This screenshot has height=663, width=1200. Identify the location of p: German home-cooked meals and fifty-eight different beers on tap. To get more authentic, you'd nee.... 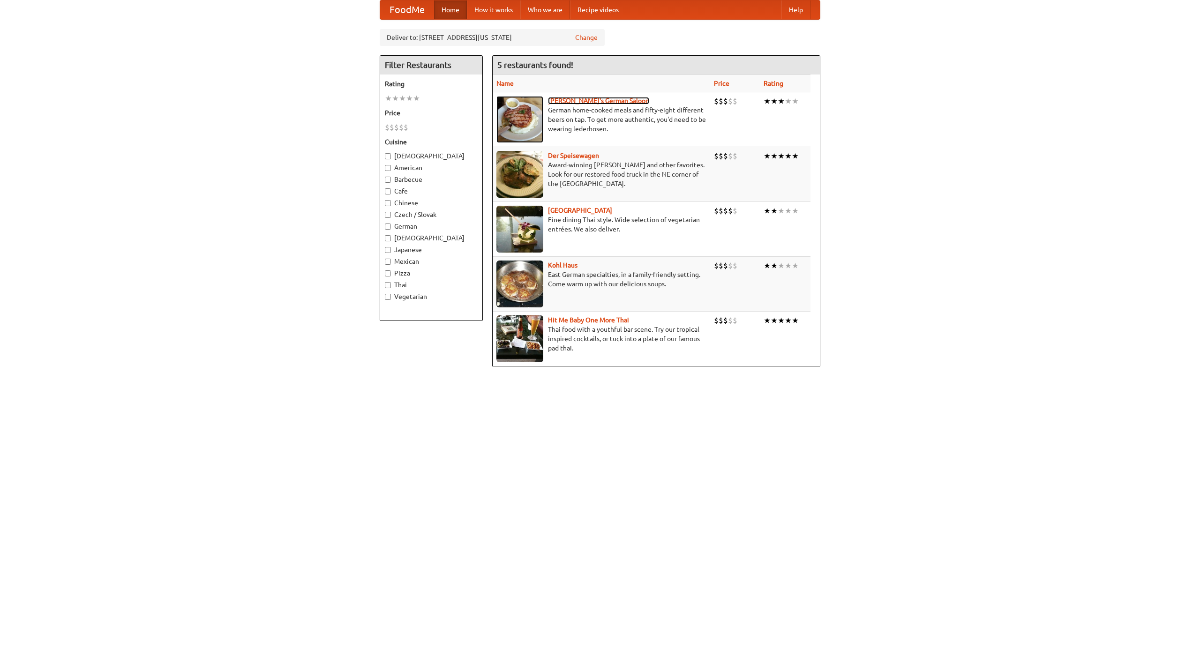
(601, 119).